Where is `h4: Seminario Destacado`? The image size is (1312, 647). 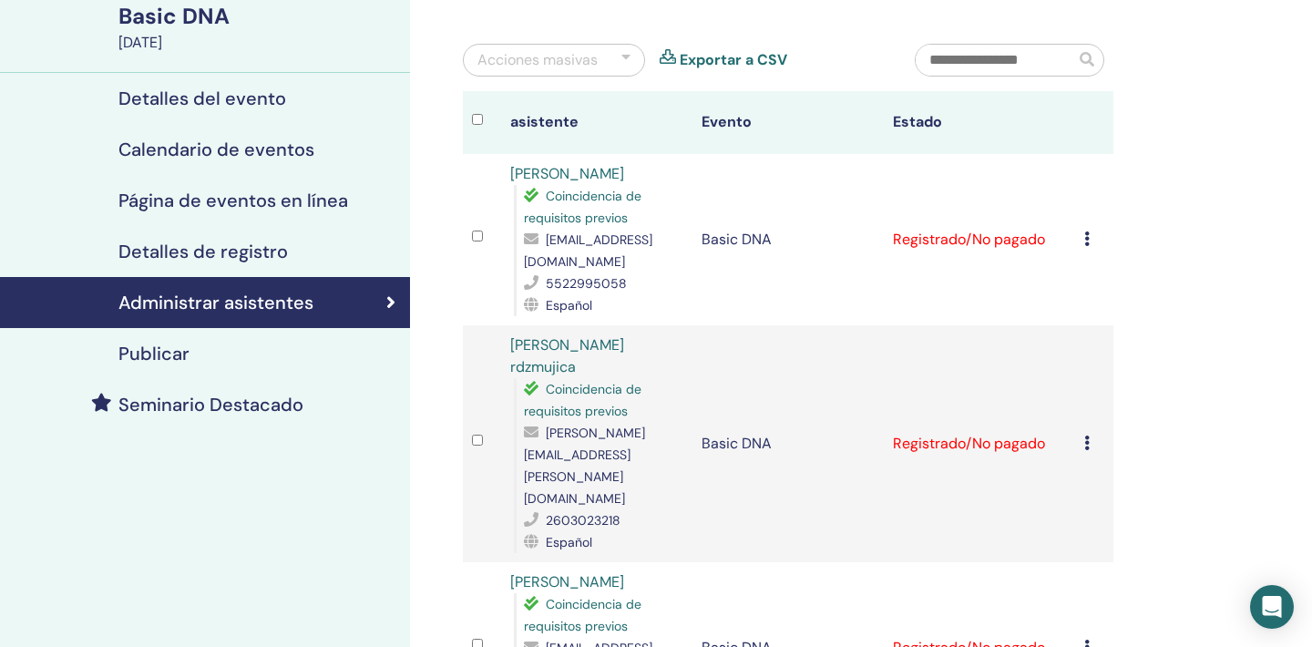 h4: Seminario Destacado is located at coordinates (210, 404).